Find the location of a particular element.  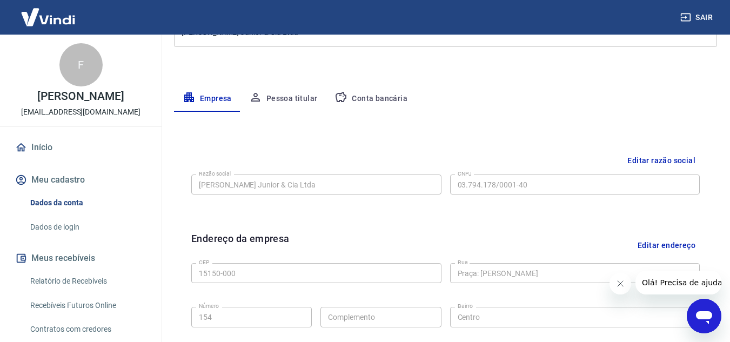

a: Dados de login is located at coordinates (87, 227).